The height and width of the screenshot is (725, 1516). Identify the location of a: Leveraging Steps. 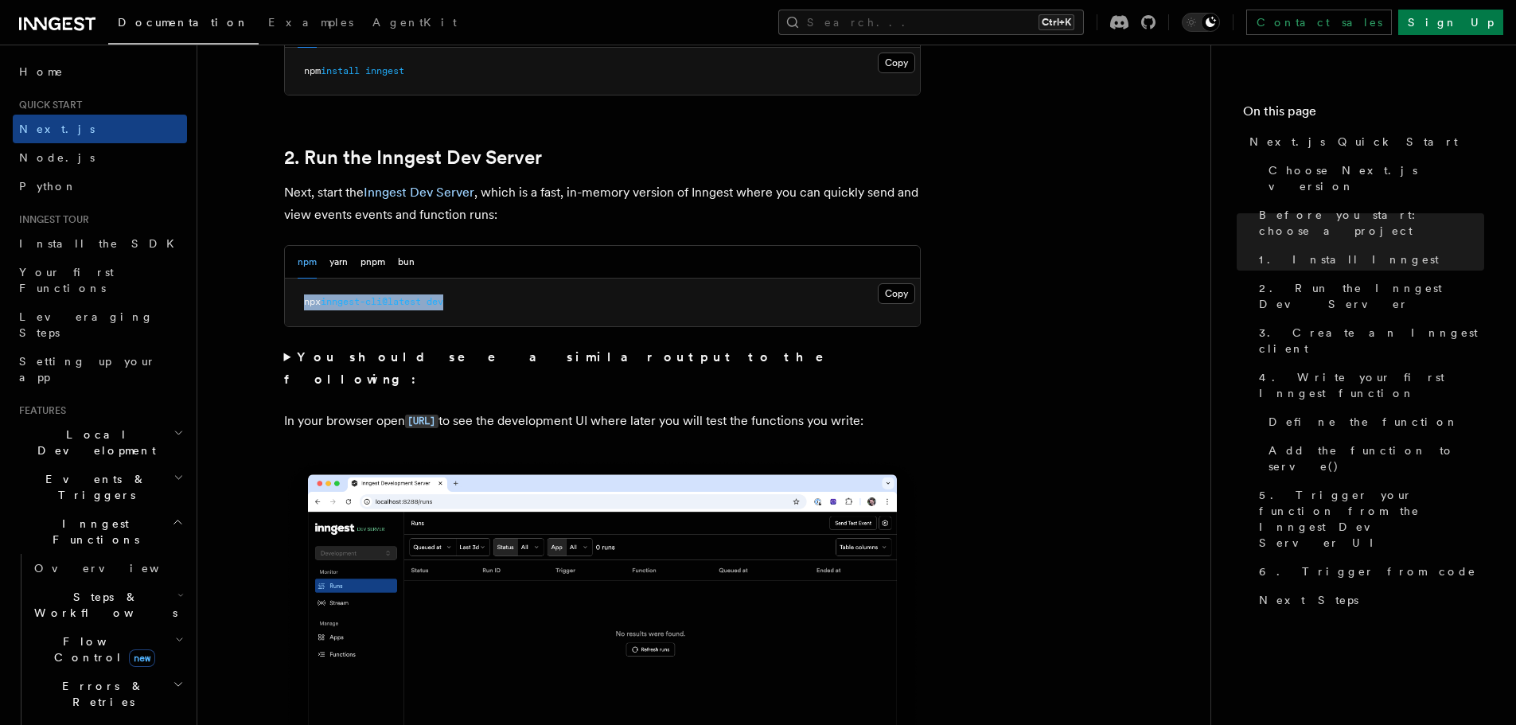
(99, 325).